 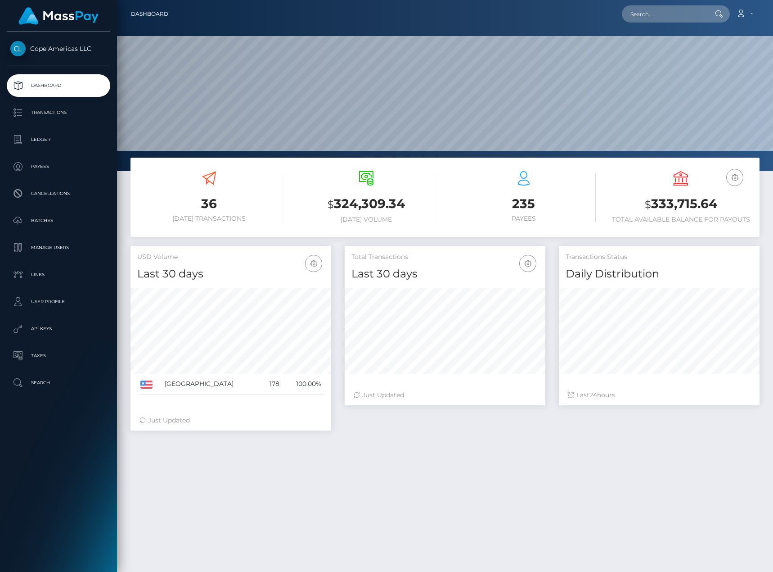 I want to click on p: Manage Users, so click(x=59, y=248).